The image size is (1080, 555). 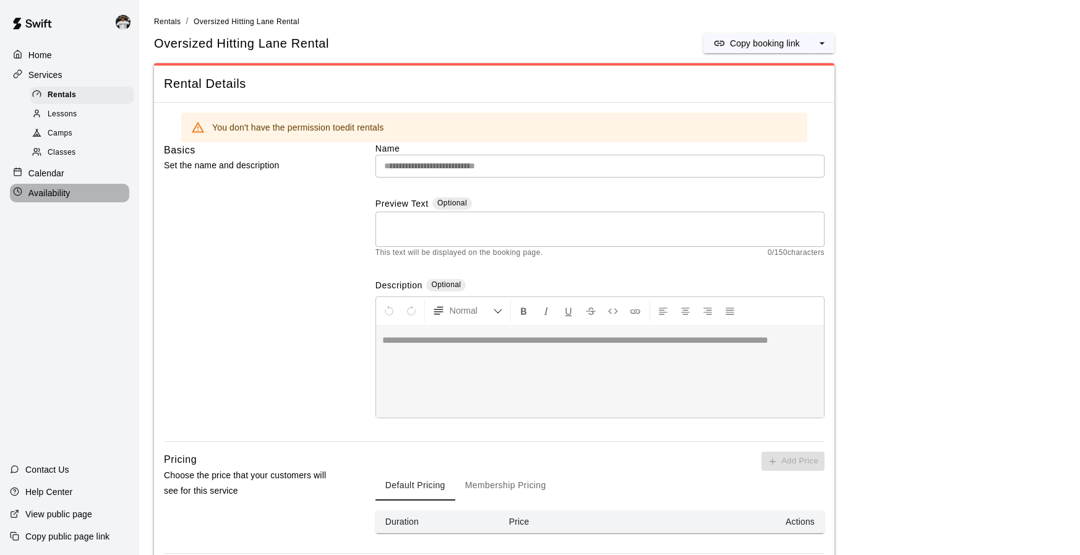 I want to click on span: Camps, so click(x=60, y=134).